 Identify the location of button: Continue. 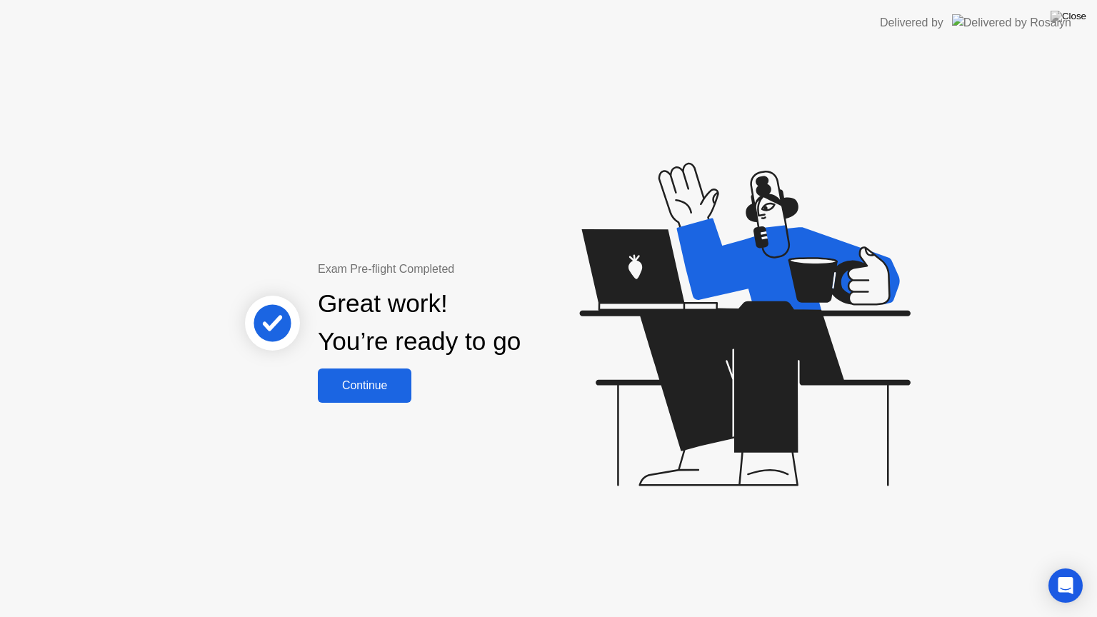
(364, 385).